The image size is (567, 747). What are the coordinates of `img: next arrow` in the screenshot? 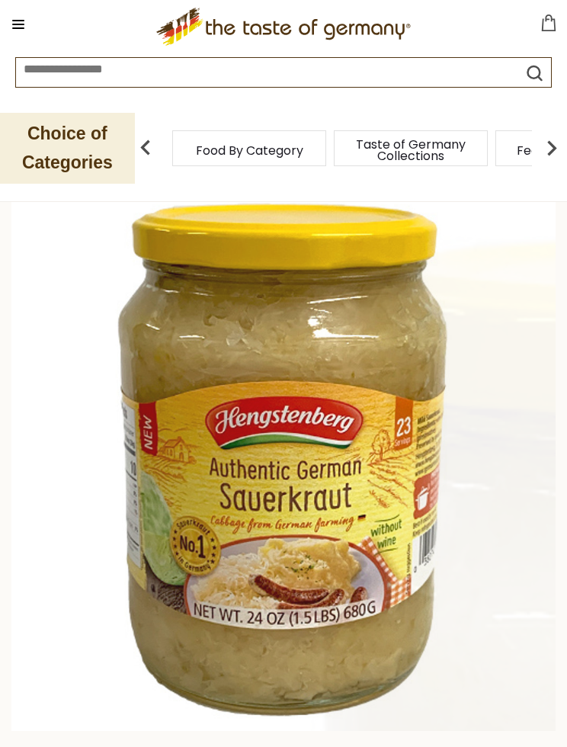 It's located at (552, 148).